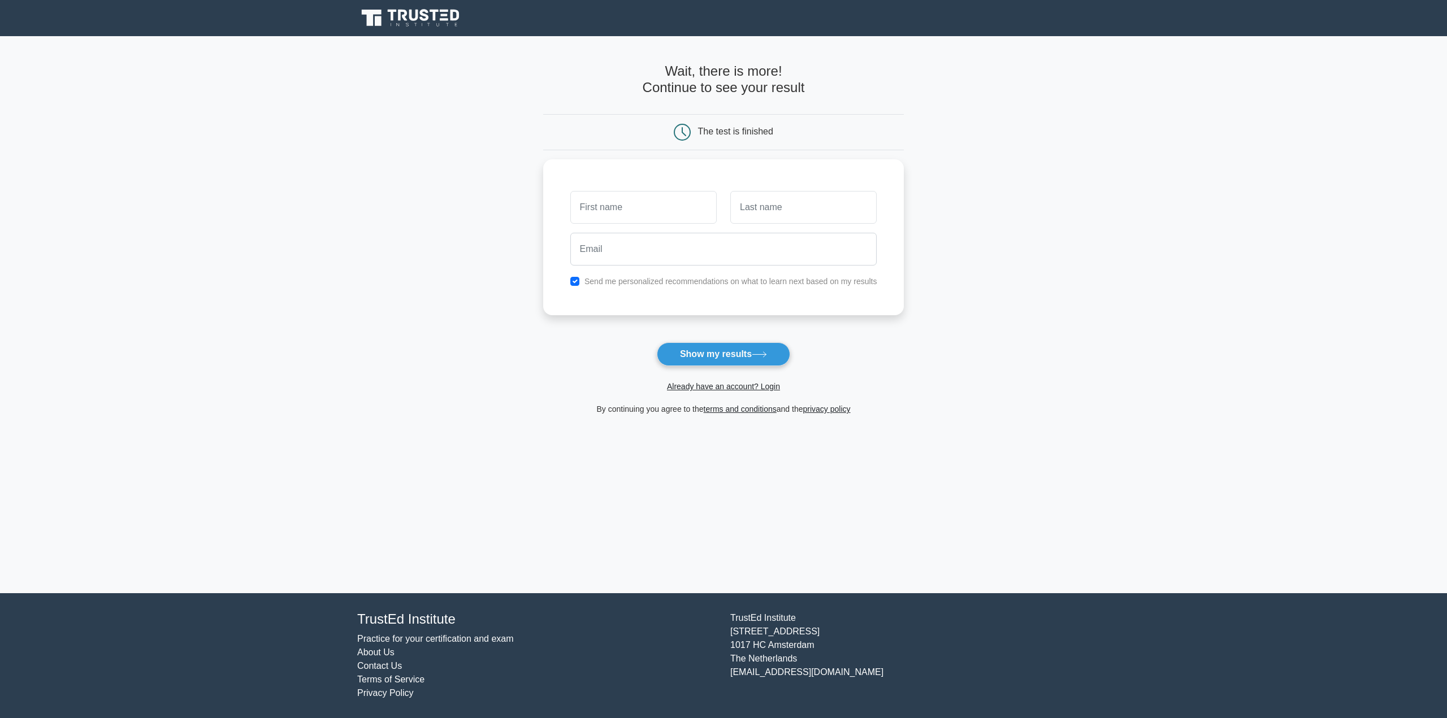 Image resolution: width=1447 pixels, height=718 pixels. I want to click on button: Show my results, so click(723, 354).